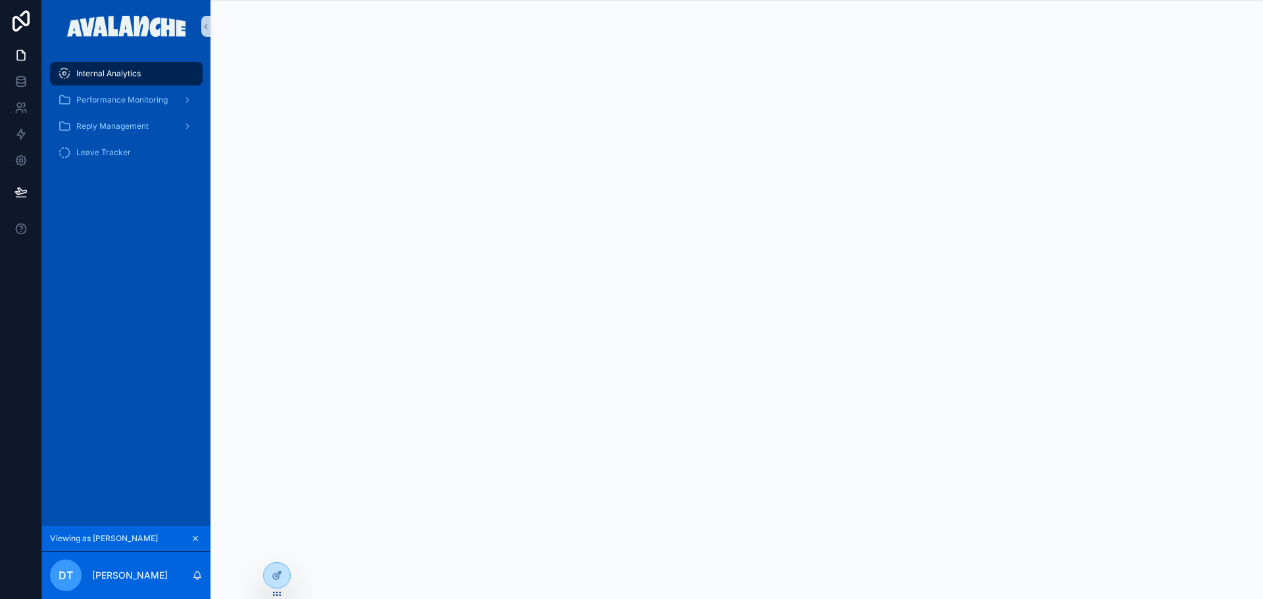 This screenshot has height=599, width=1263. Describe the element at coordinates (126, 26) in the screenshot. I see `img: App logo` at that location.